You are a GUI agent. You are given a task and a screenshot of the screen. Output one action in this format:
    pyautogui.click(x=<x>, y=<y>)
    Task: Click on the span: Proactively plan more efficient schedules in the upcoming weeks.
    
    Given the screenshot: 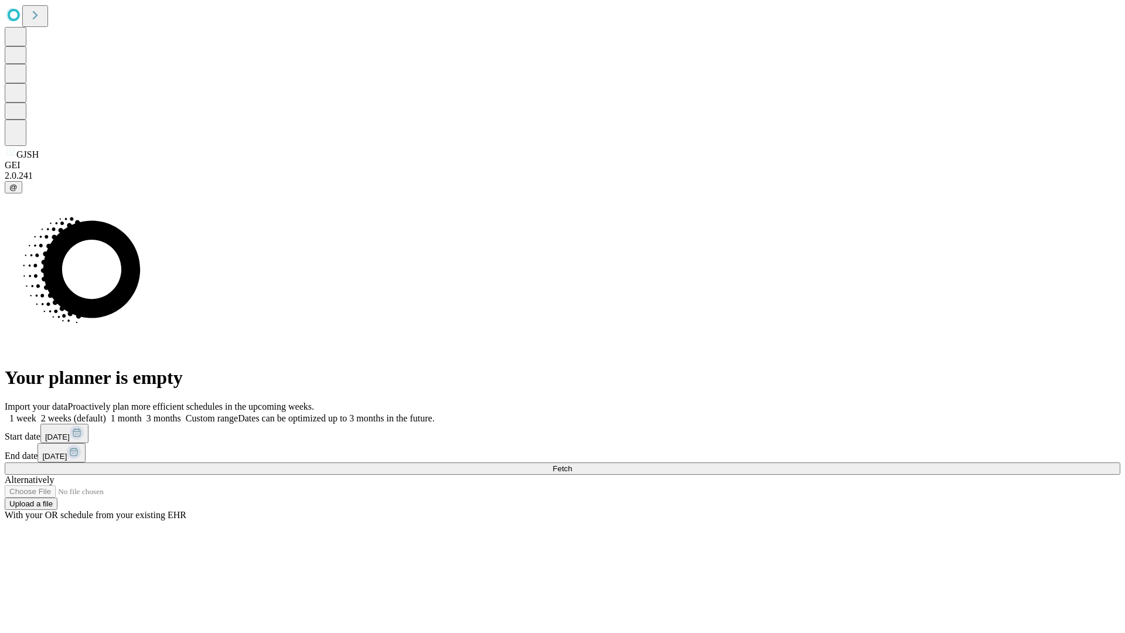 What is the action you would take?
    pyautogui.click(x=191, y=406)
    